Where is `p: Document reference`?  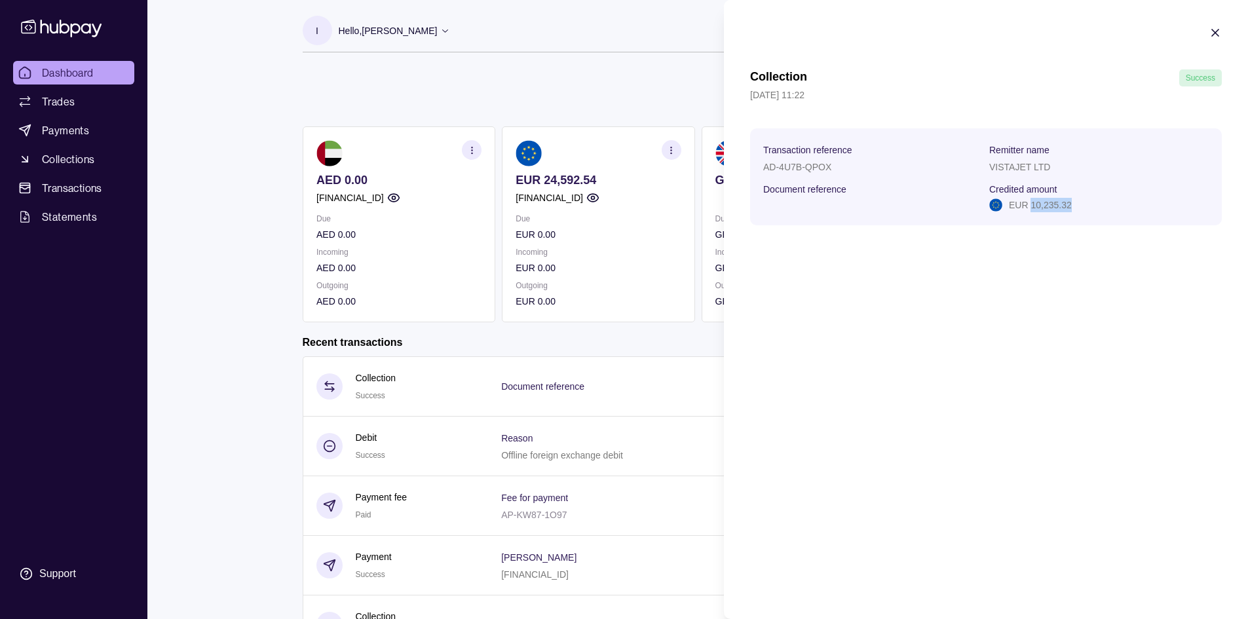 p: Document reference is located at coordinates (804, 189).